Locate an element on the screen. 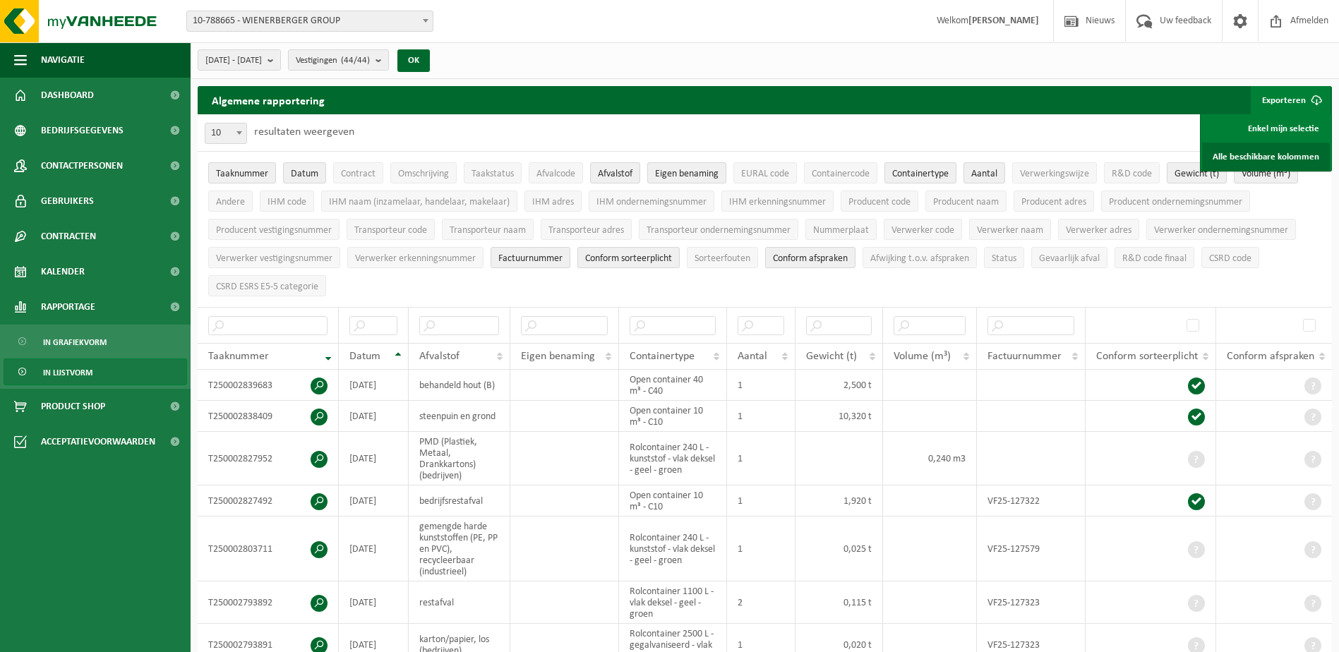  span: Containercode is located at coordinates (841, 174).